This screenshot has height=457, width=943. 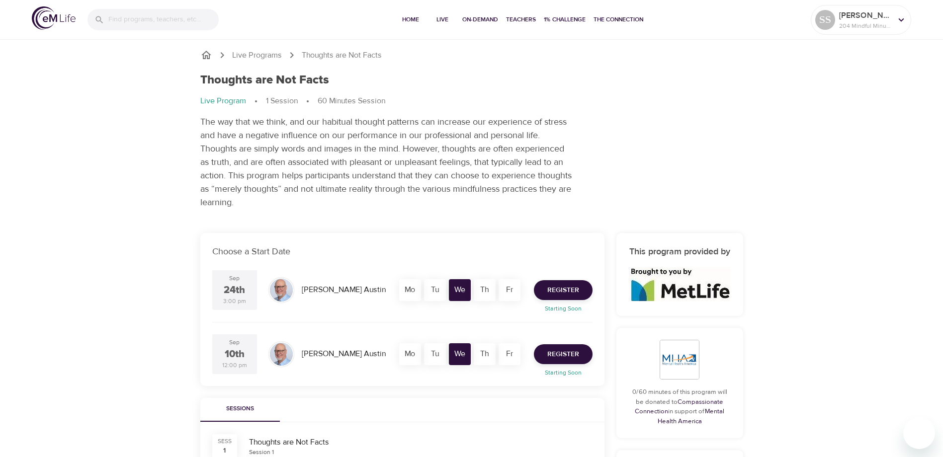 What do you see at coordinates (410, 19) in the screenshot?
I see `span: Home` at bounding box center [410, 19].